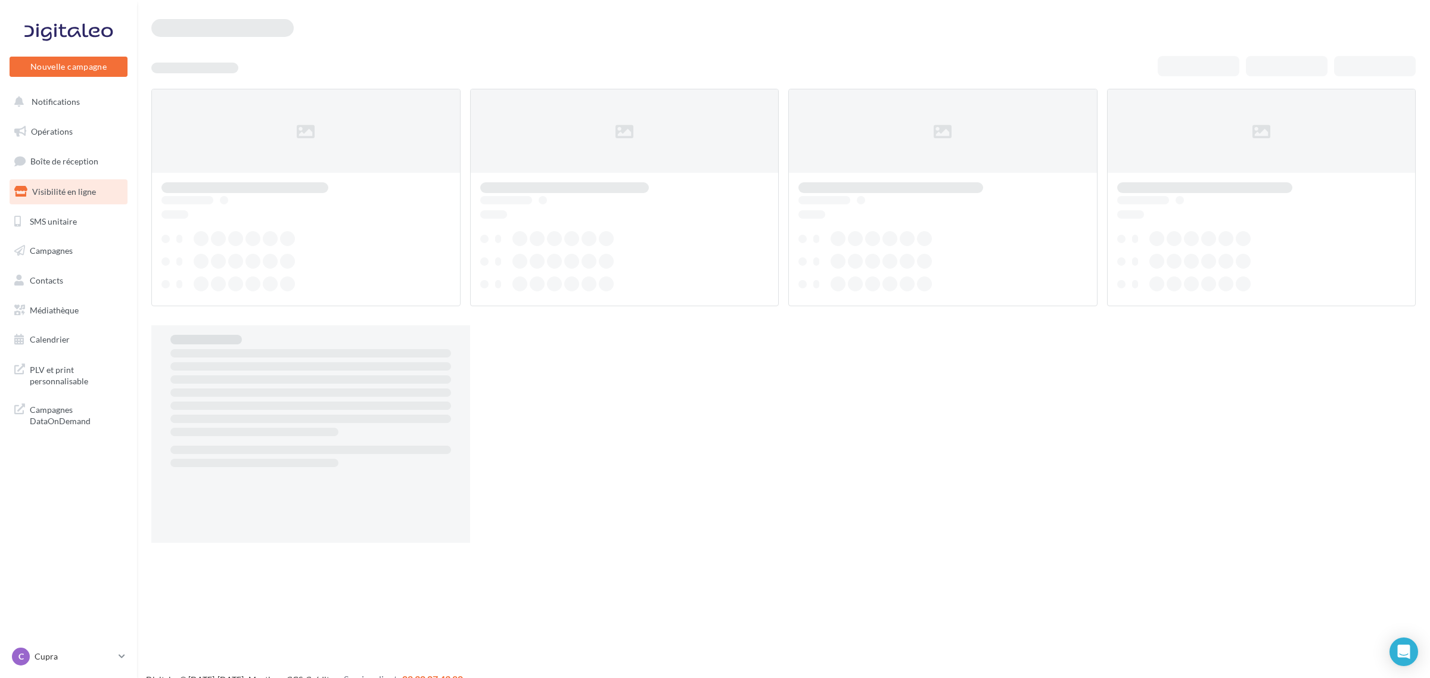 Image resolution: width=1430 pixels, height=678 pixels. What do you see at coordinates (55, 101) in the screenshot?
I see `span: Notifications` at bounding box center [55, 101].